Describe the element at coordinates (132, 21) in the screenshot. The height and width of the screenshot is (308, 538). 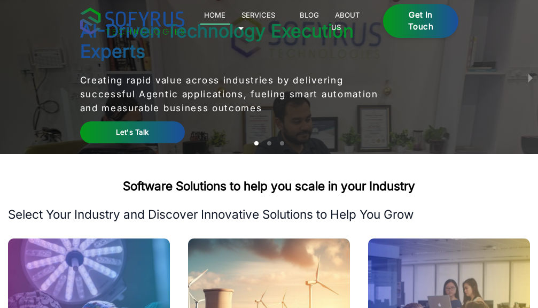
I see `img: sofyrus` at that location.